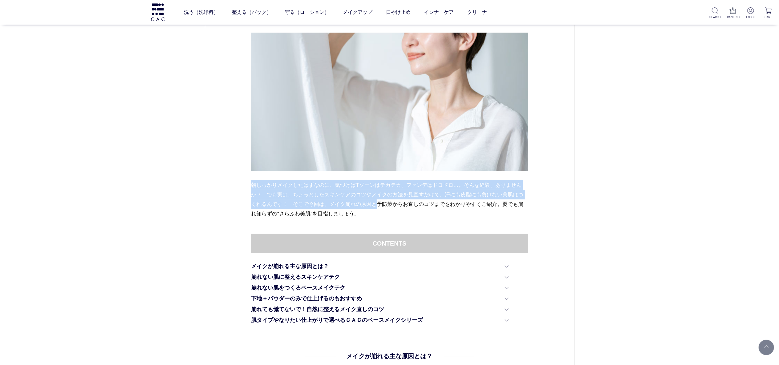 The width and height of the screenshot is (779, 365). Describe the element at coordinates (715, 13) in the screenshot. I see `a: SEARCH` at that location.